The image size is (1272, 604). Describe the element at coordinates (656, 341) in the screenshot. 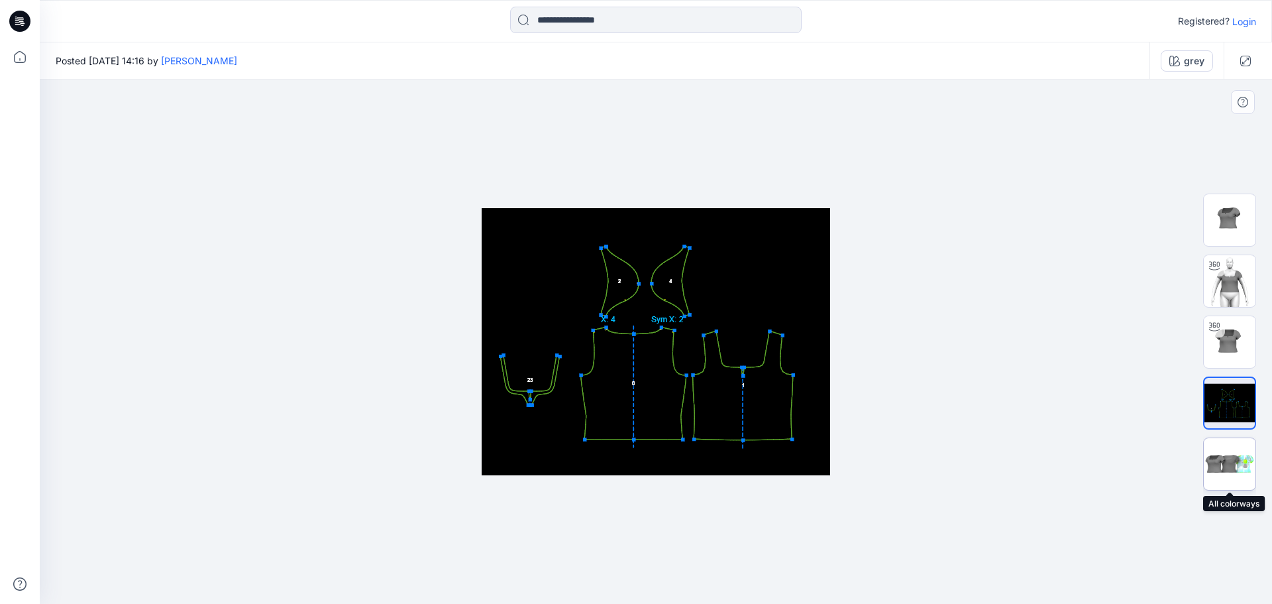

I see `img: eyJhbGciOiJIUzI1NiIsImtpZCI6IjAiLCJzbHQiOiJzZXMiLCJ0eXAiOiJKV1QifQ.eyJkYXRhIjp7InR5cGUiOiJzdG9yYW...` at that location.